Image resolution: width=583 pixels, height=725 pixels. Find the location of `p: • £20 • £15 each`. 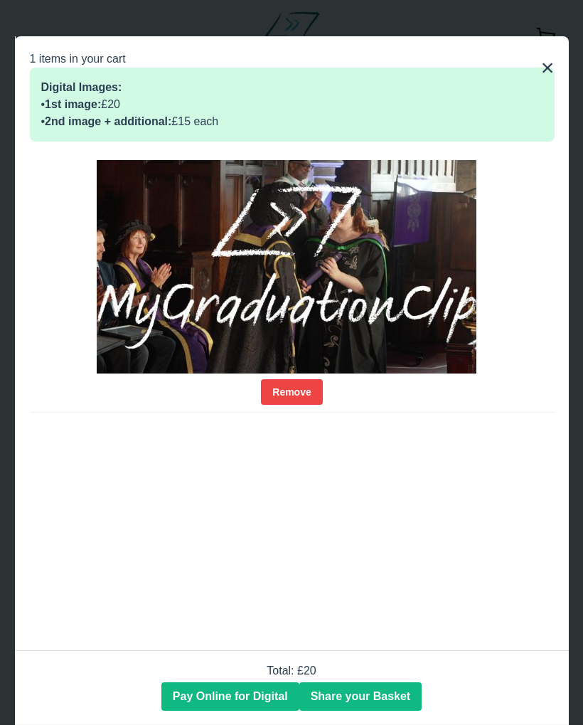

p: • £20 • £15 each is located at coordinates (292, 105).